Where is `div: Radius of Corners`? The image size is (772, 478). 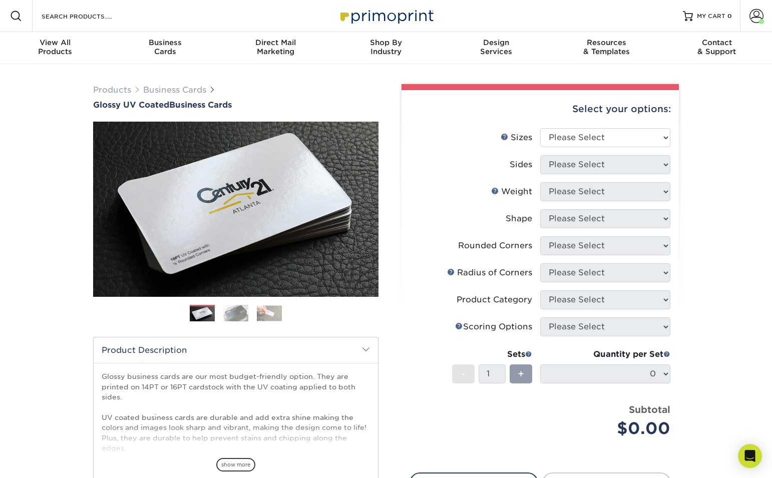
div: Radius of Corners is located at coordinates (490, 273).